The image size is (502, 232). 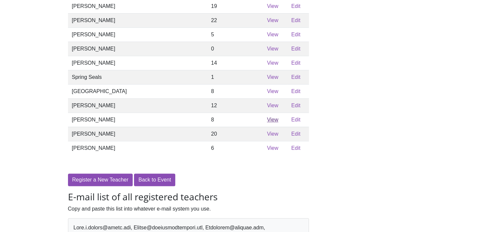 I want to click on a: Register a New Teacher, so click(x=100, y=180).